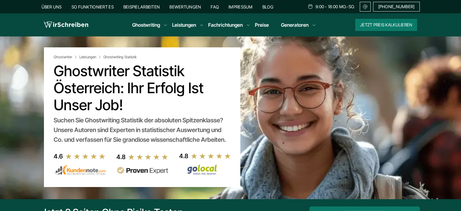 The width and height of the screenshot is (461, 211). Describe the element at coordinates (142, 170) in the screenshot. I see `img: provenexpert reviews` at that location.